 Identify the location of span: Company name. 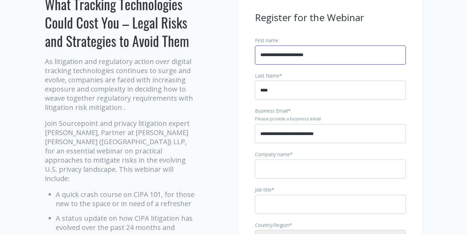
(272, 154).